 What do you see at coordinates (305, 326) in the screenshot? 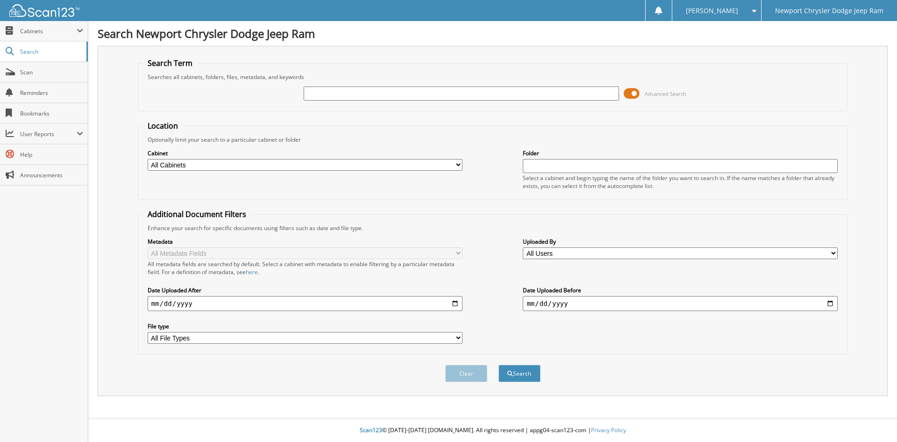
I see `label: File type` at bounding box center [305, 326].